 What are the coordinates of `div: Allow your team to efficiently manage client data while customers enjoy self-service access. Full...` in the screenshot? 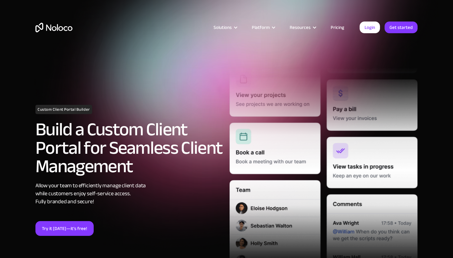 It's located at (129, 194).